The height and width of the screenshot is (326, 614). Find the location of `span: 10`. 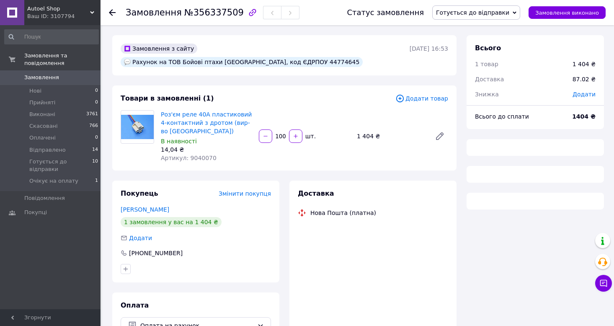

span: 10 is located at coordinates (95, 165).